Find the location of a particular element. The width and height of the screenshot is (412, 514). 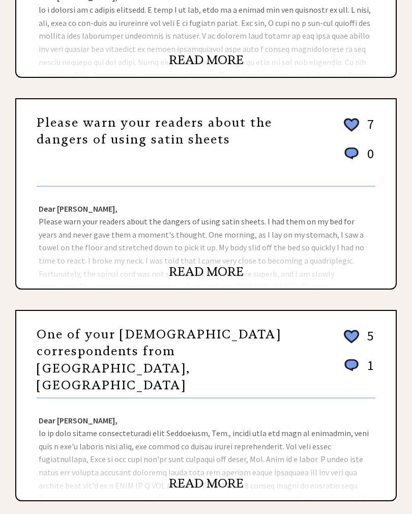

td: 0 is located at coordinates (369, 159).